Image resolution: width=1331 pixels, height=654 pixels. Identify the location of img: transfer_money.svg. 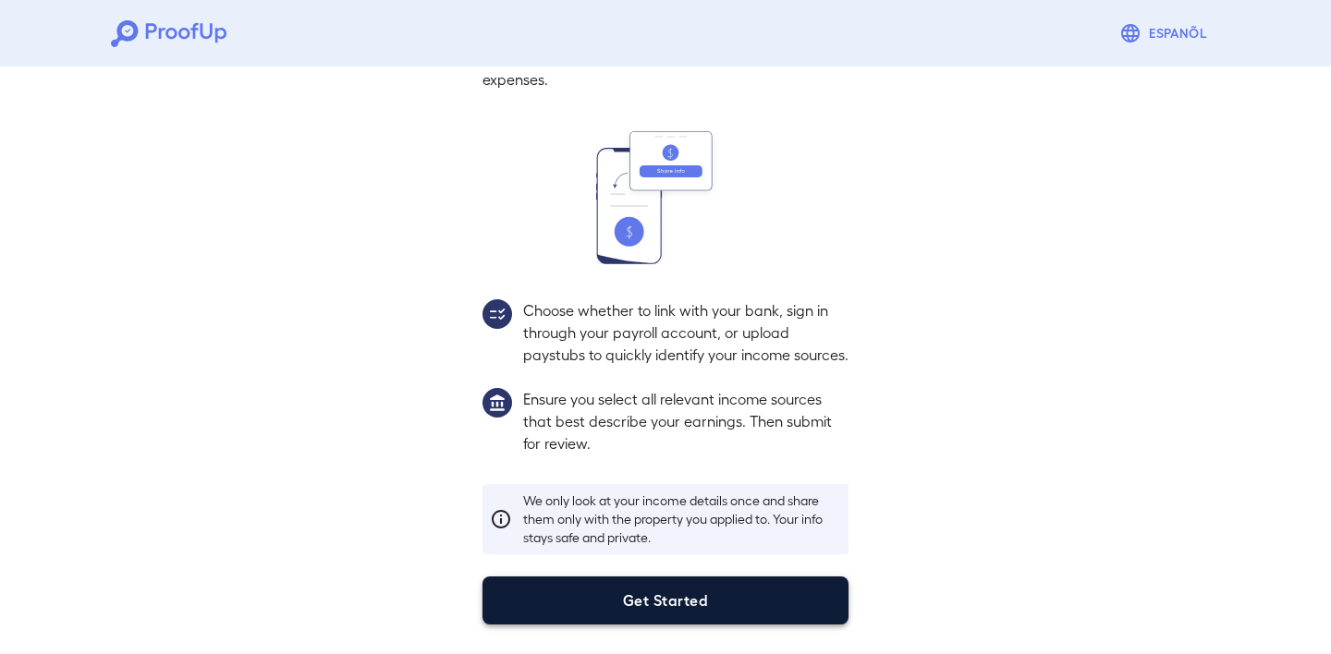
(665, 198).